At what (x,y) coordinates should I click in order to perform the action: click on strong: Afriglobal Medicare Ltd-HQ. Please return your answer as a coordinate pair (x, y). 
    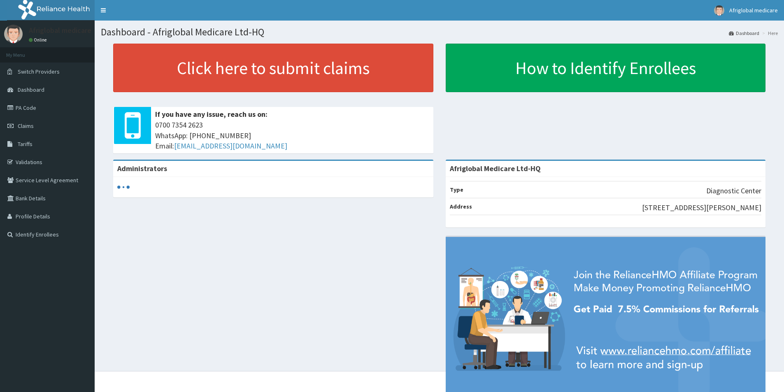
    Looking at the image, I should click on (495, 168).